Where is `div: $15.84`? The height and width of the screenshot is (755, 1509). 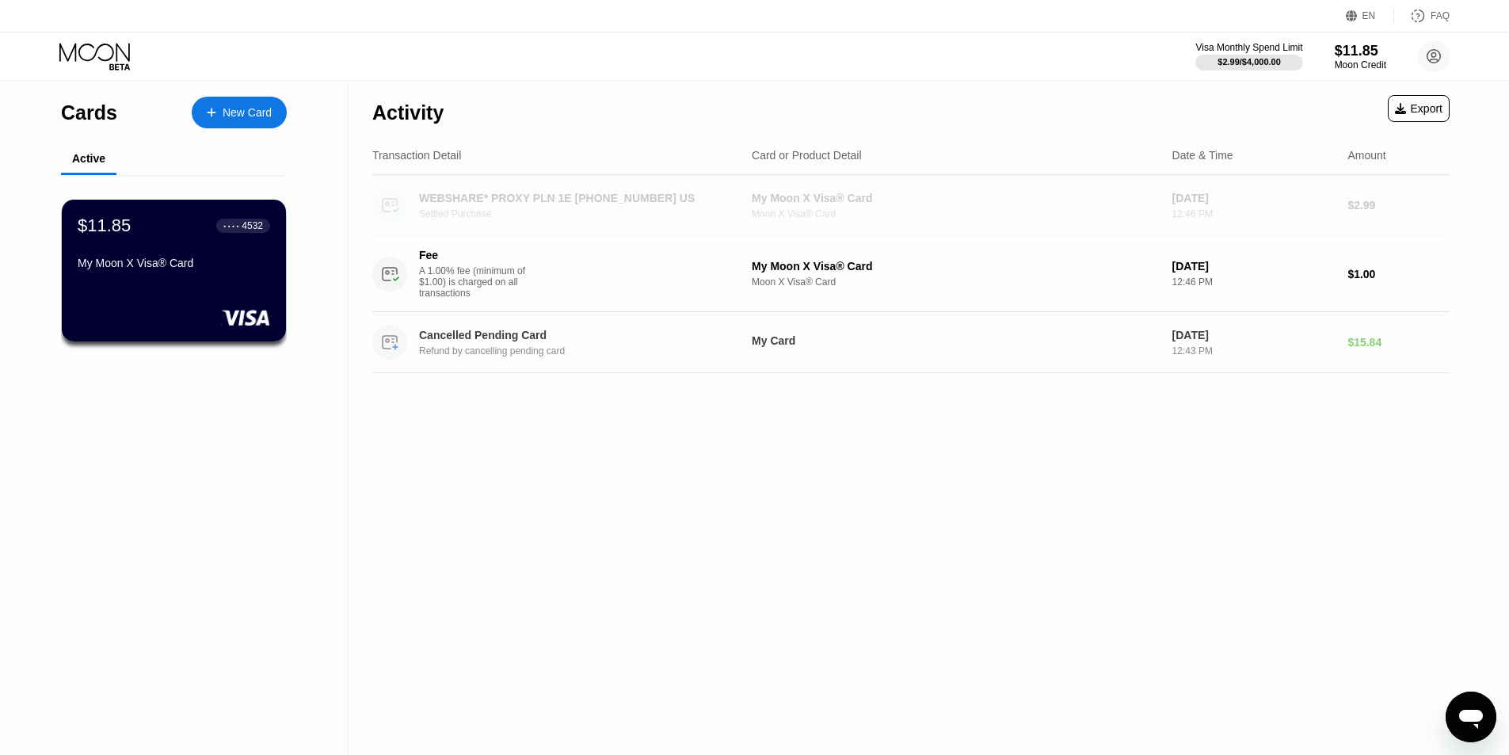
div: $15.84 is located at coordinates (1398, 342).